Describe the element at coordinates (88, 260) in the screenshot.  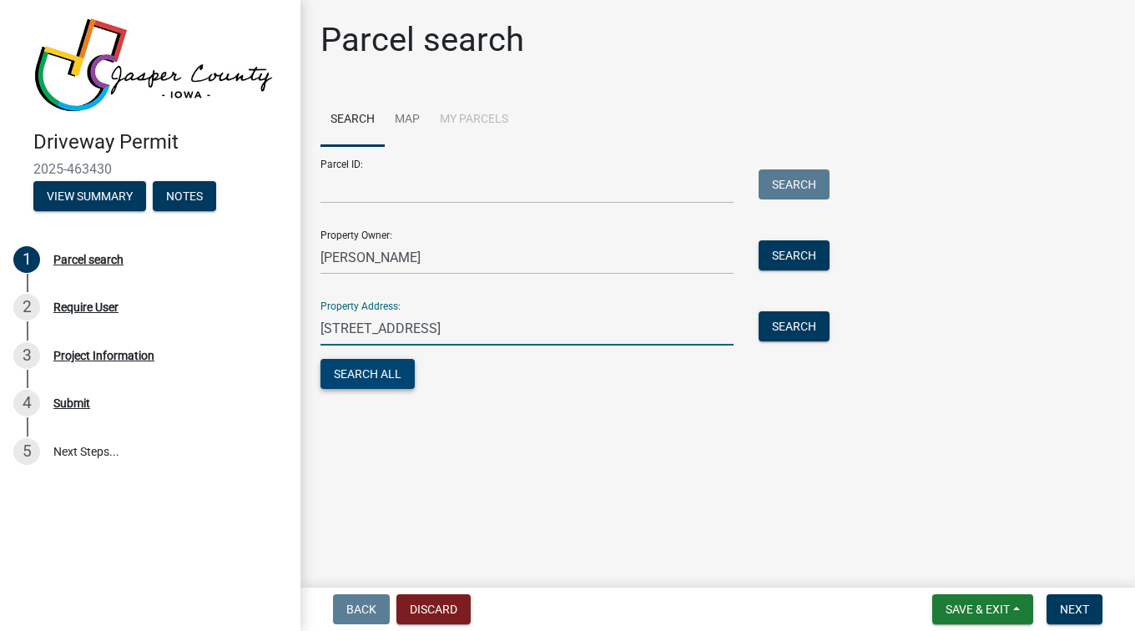
I see `div: Parcel search` at that location.